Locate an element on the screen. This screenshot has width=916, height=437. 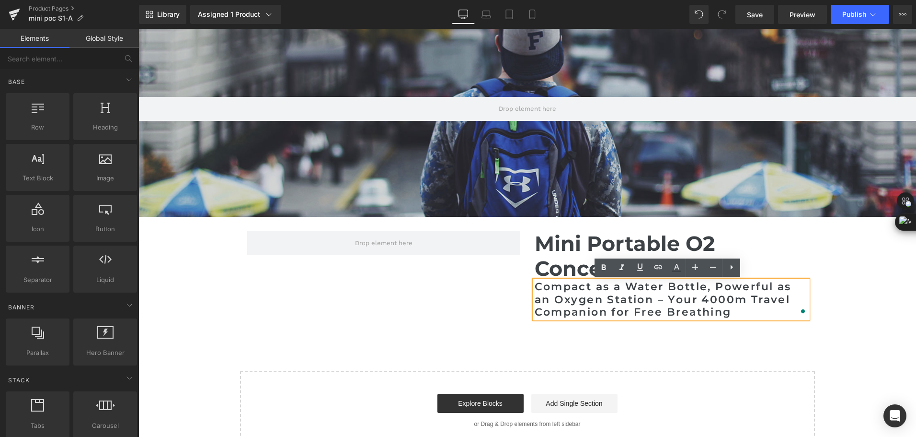
span: Hero Banner is located at coordinates (105, 352).